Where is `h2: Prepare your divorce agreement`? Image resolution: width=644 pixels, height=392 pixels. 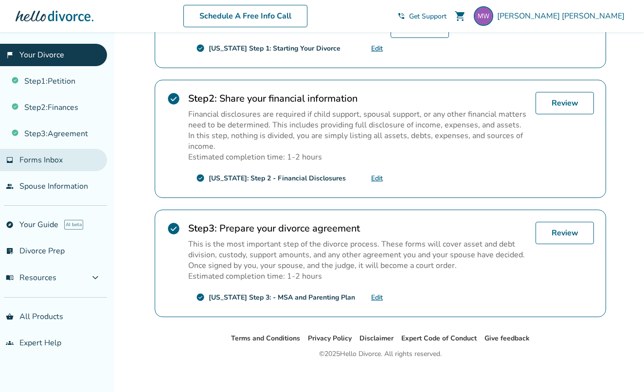
h2: Prepare your divorce agreement is located at coordinates (358, 228).